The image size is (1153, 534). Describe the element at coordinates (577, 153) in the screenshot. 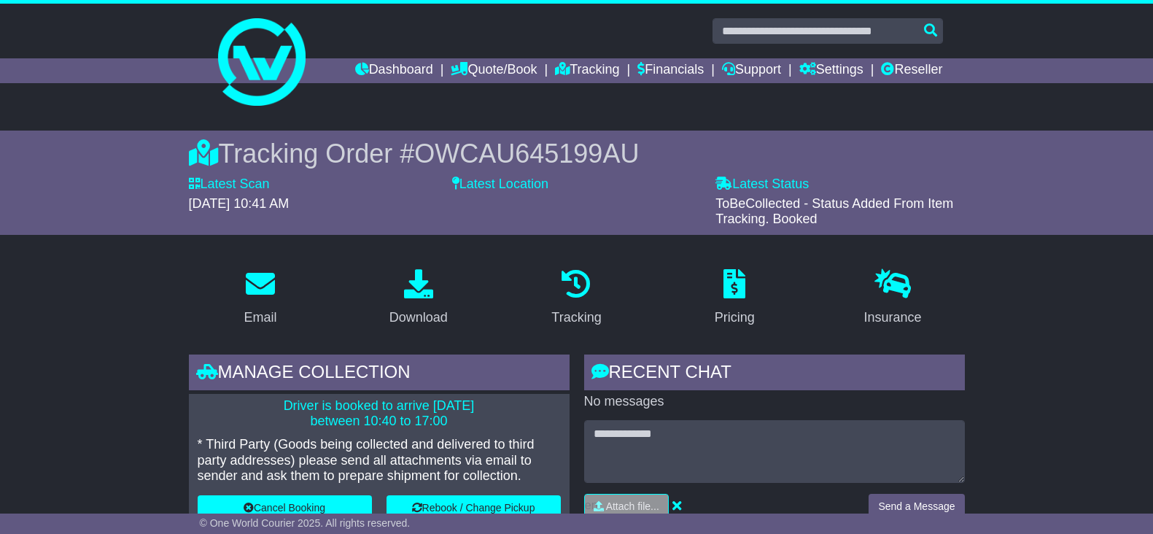

I see `div: Tracking Order #` at that location.